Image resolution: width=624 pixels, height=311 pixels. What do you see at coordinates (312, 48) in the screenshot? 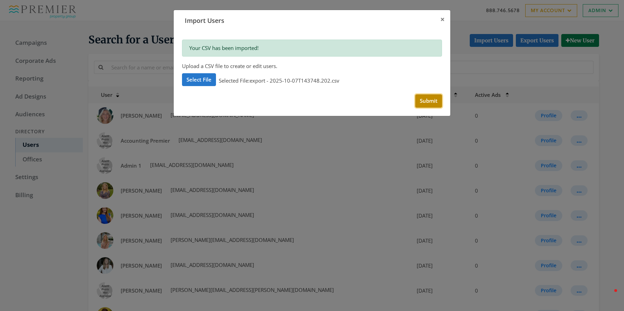
I see `div: Your CSV has been imported!` at bounding box center [312, 48].